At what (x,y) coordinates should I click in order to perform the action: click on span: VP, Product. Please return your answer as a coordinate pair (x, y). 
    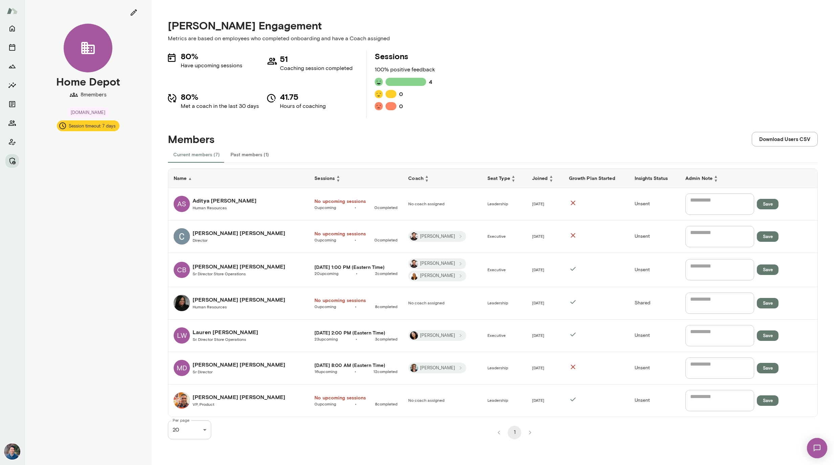
    Looking at the image, I should click on (203, 404).